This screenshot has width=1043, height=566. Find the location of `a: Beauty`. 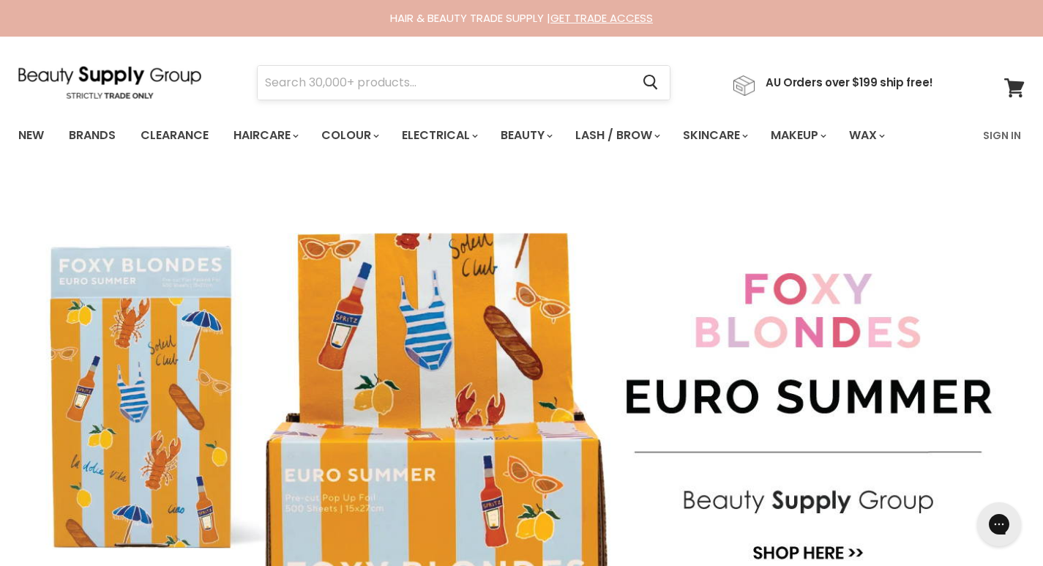

a: Beauty is located at coordinates (525, 135).